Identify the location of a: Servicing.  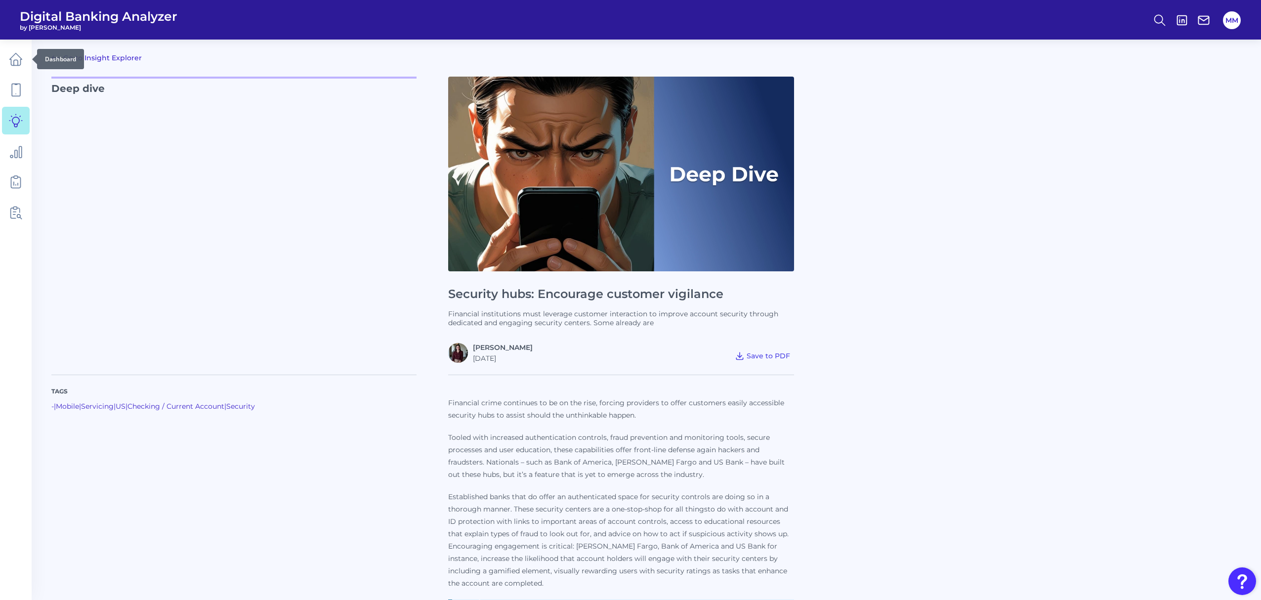
(97, 406).